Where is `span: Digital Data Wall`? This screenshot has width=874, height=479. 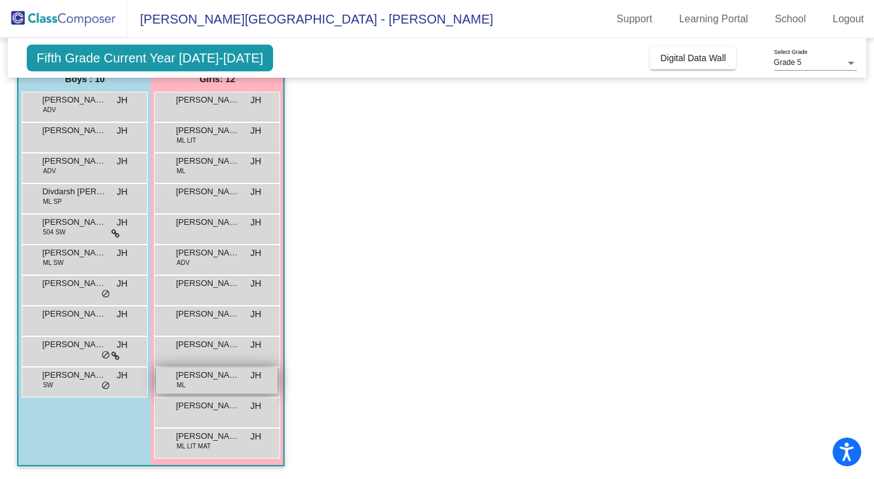
span: Digital Data Wall is located at coordinates (693, 58).